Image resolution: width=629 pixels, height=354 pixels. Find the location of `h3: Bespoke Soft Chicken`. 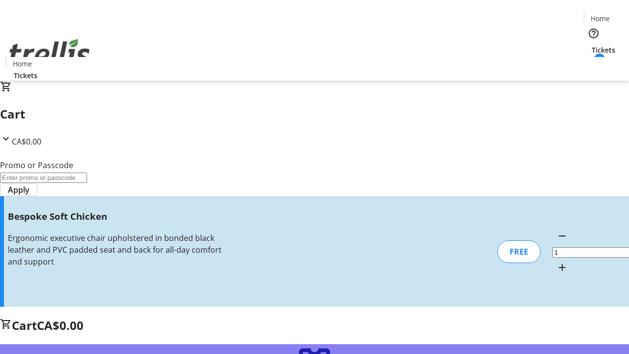

h3: Bespoke Soft Chicken is located at coordinates (115, 216).